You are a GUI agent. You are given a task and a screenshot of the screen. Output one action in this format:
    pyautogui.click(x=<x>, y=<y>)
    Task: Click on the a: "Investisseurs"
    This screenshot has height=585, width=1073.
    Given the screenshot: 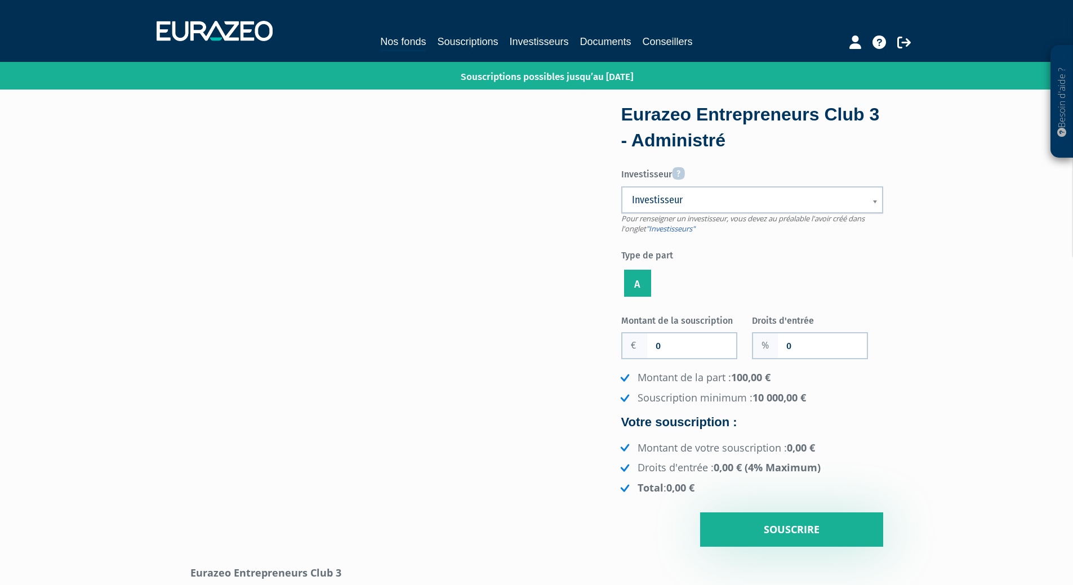 What is the action you would take?
    pyautogui.click(x=670, y=229)
    